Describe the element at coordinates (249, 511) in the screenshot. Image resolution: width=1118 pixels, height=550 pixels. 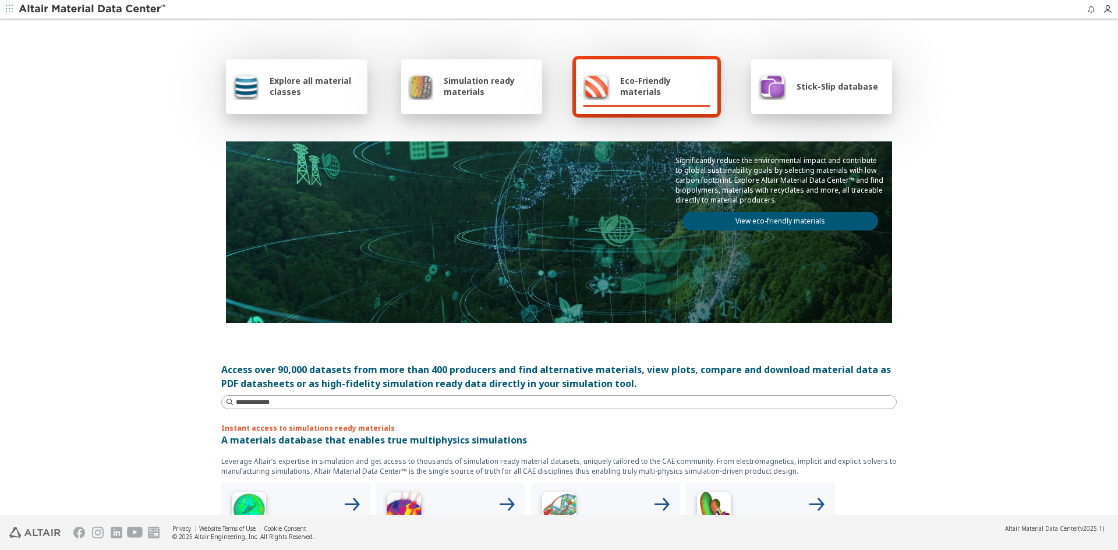
I see `img: High Frequency Icon` at that location.